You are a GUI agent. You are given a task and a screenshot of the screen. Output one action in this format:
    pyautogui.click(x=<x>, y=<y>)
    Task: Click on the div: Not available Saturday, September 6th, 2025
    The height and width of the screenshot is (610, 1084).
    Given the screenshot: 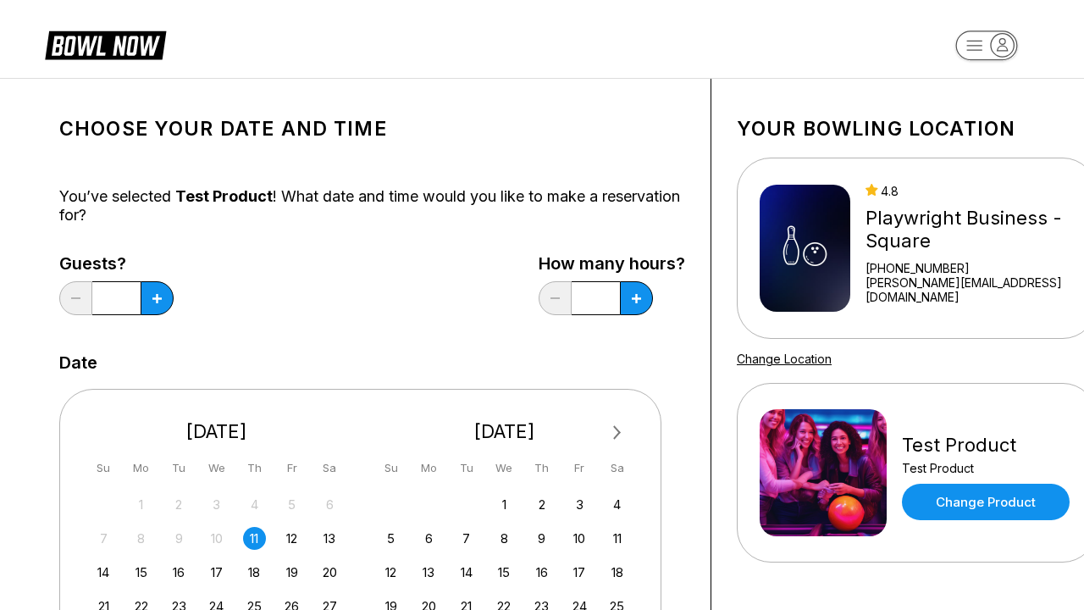 What is the action you would take?
    pyautogui.click(x=329, y=504)
    